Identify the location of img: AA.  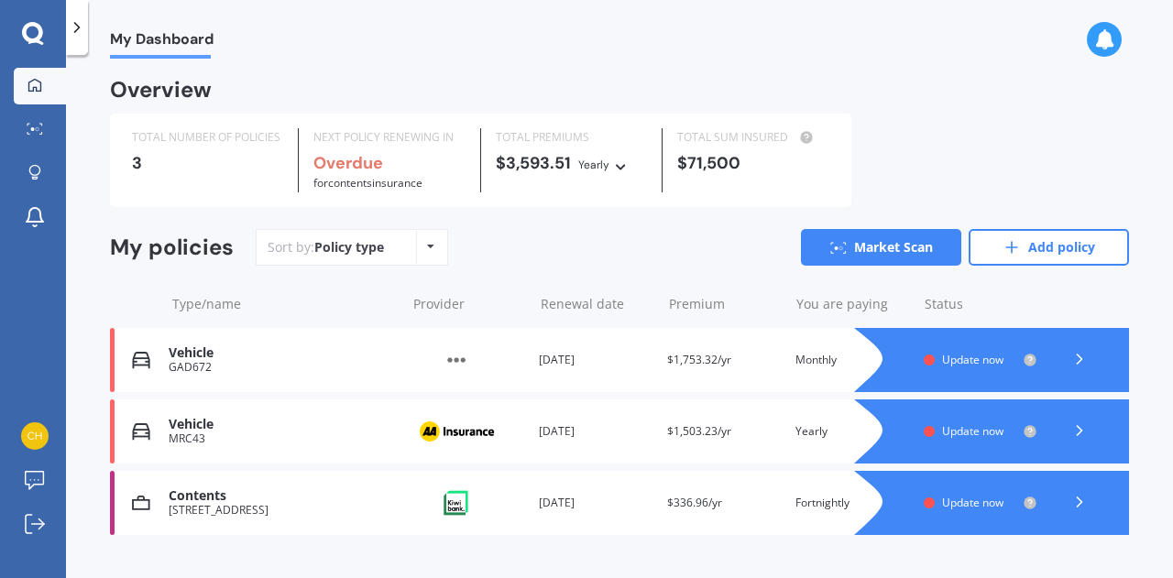
(456, 432).